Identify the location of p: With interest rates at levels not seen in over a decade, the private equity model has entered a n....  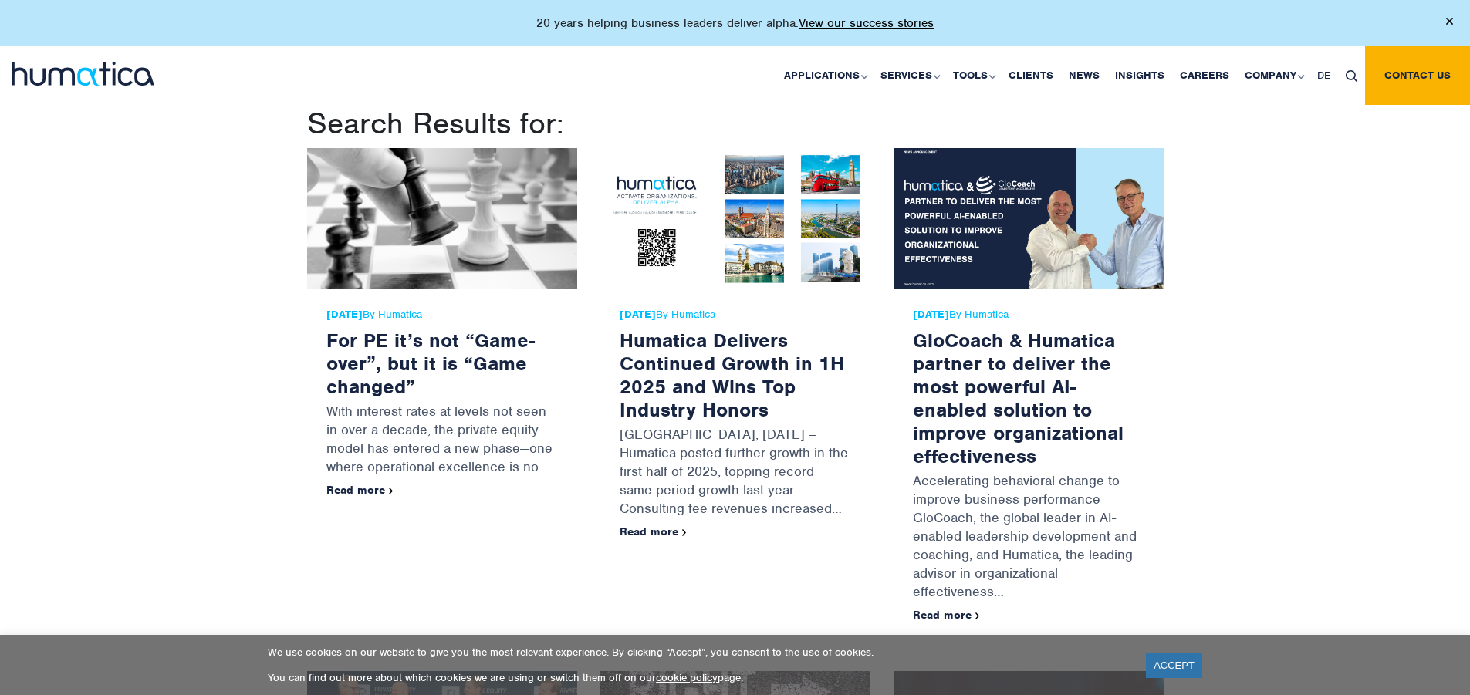
(442, 440).